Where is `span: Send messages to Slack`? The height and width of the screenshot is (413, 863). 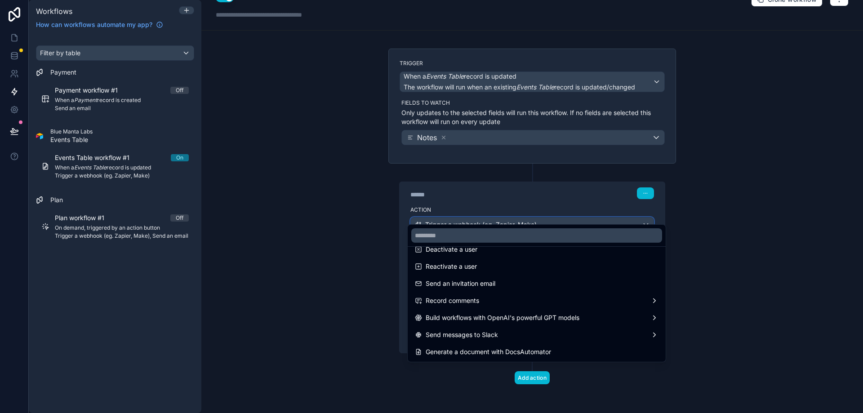 span: Send messages to Slack is located at coordinates (462, 335).